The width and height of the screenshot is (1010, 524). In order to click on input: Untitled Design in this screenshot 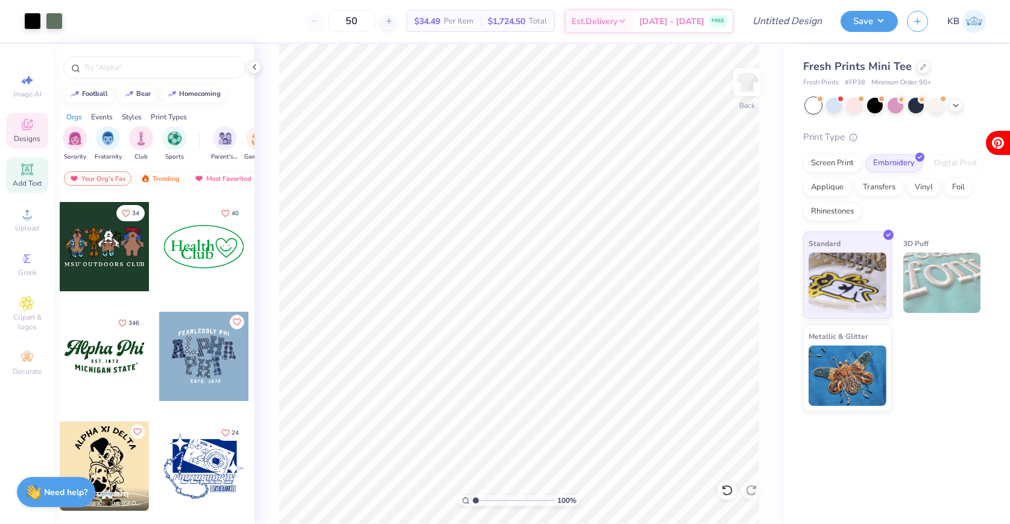, I will do `click(787, 21)`.